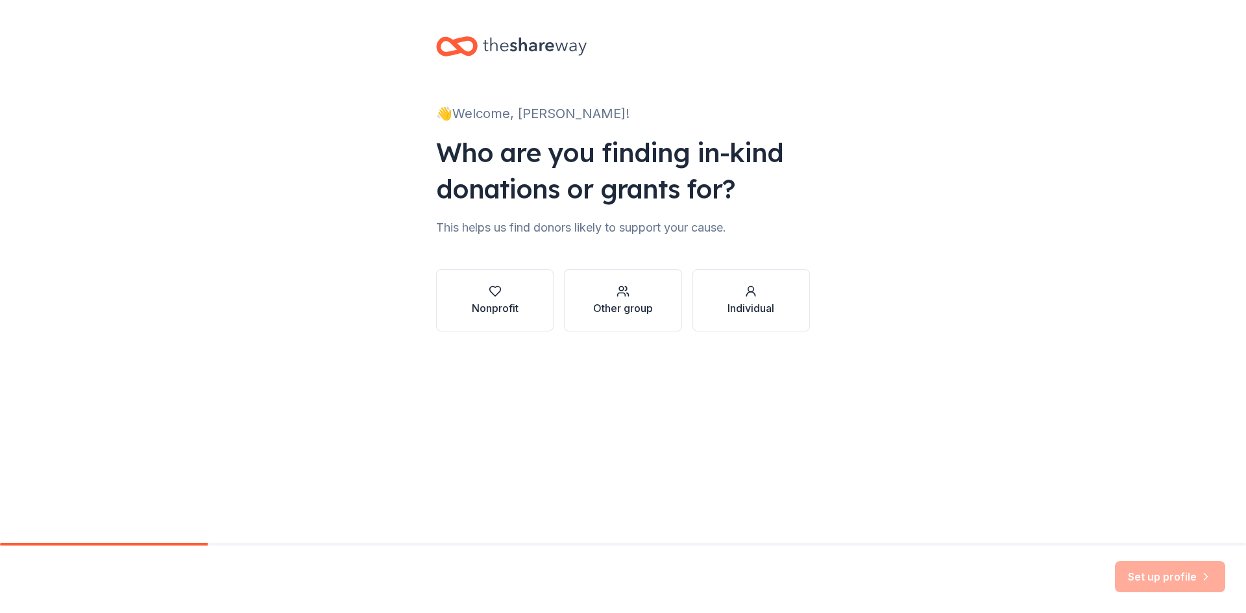 The width and height of the screenshot is (1246, 613). What do you see at coordinates (623, 301) in the screenshot?
I see `button: Other group` at bounding box center [623, 301].